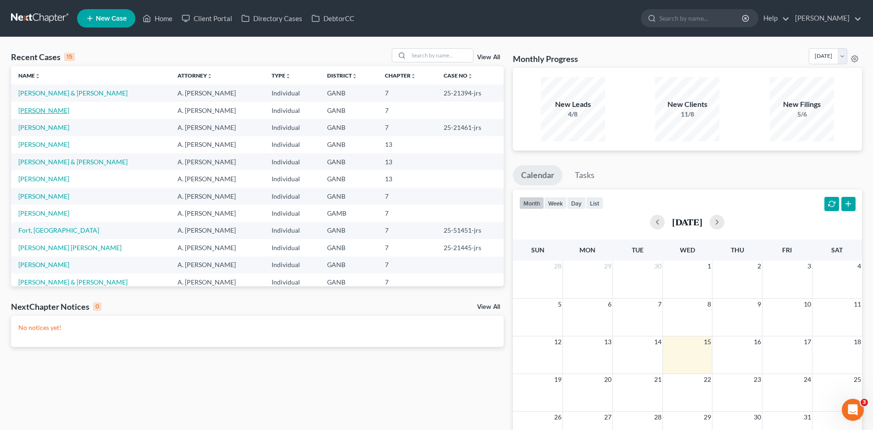 This screenshot has width=873, height=430. I want to click on td: 25-51451-jrs, so click(470, 230).